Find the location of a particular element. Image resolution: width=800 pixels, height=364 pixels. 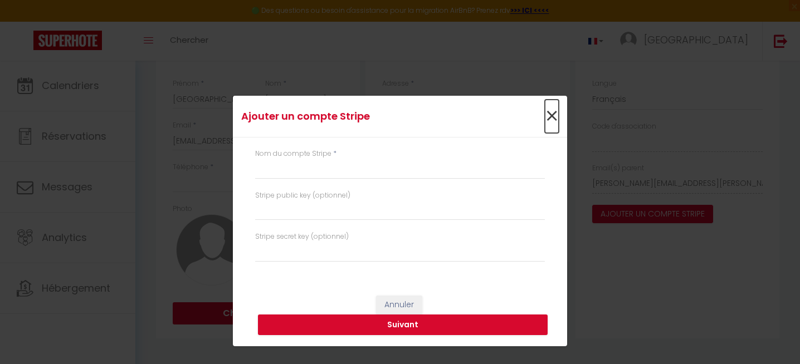

label: Nom du compte Stripe is located at coordinates (293, 154).